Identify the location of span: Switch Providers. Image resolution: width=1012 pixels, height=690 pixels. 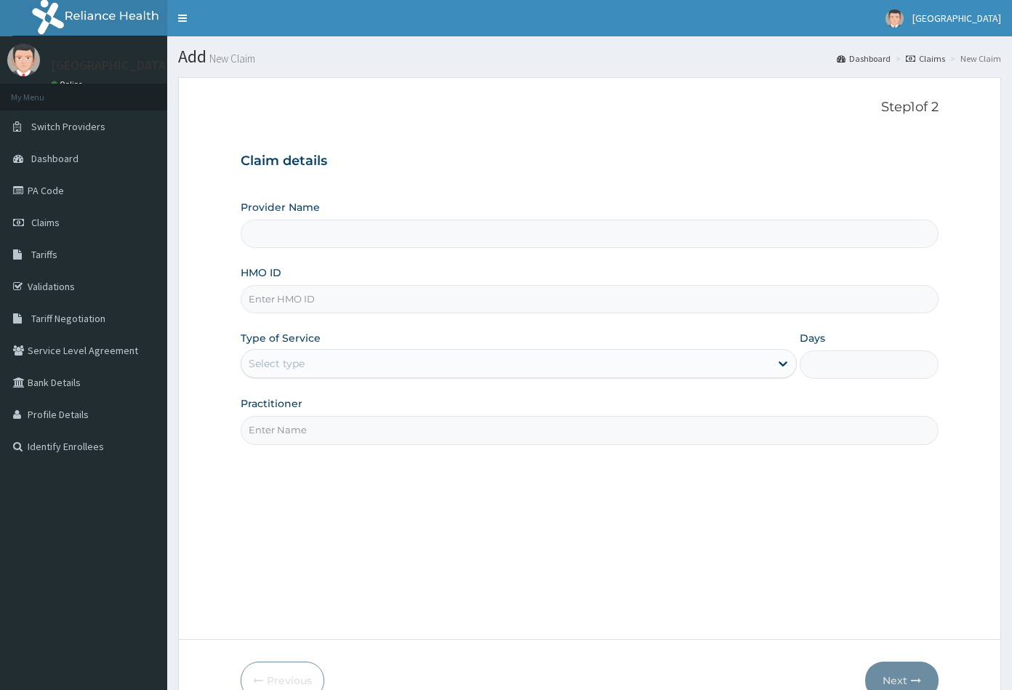
(68, 126).